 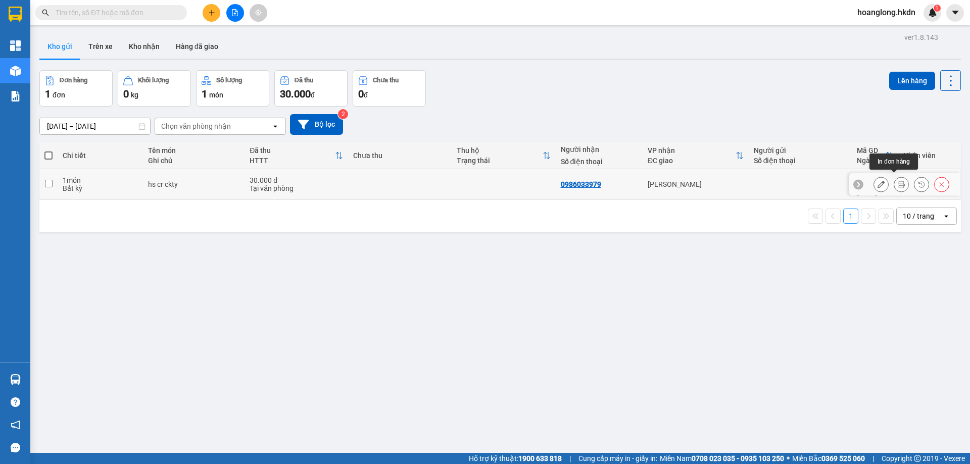 What do you see at coordinates (194, 161) in the screenshot?
I see `div: Ghi chú` at bounding box center [194, 161].